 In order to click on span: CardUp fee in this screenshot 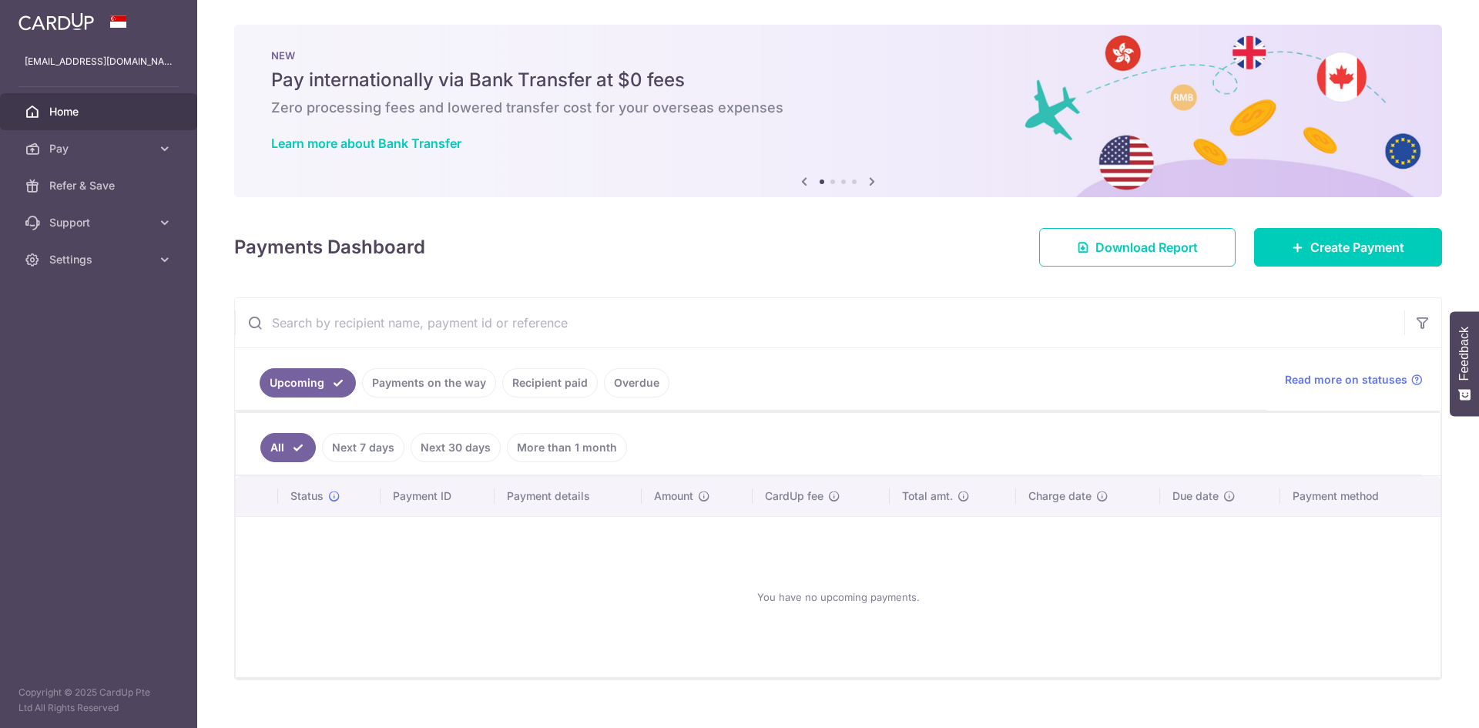, I will do `click(794, 496)`.